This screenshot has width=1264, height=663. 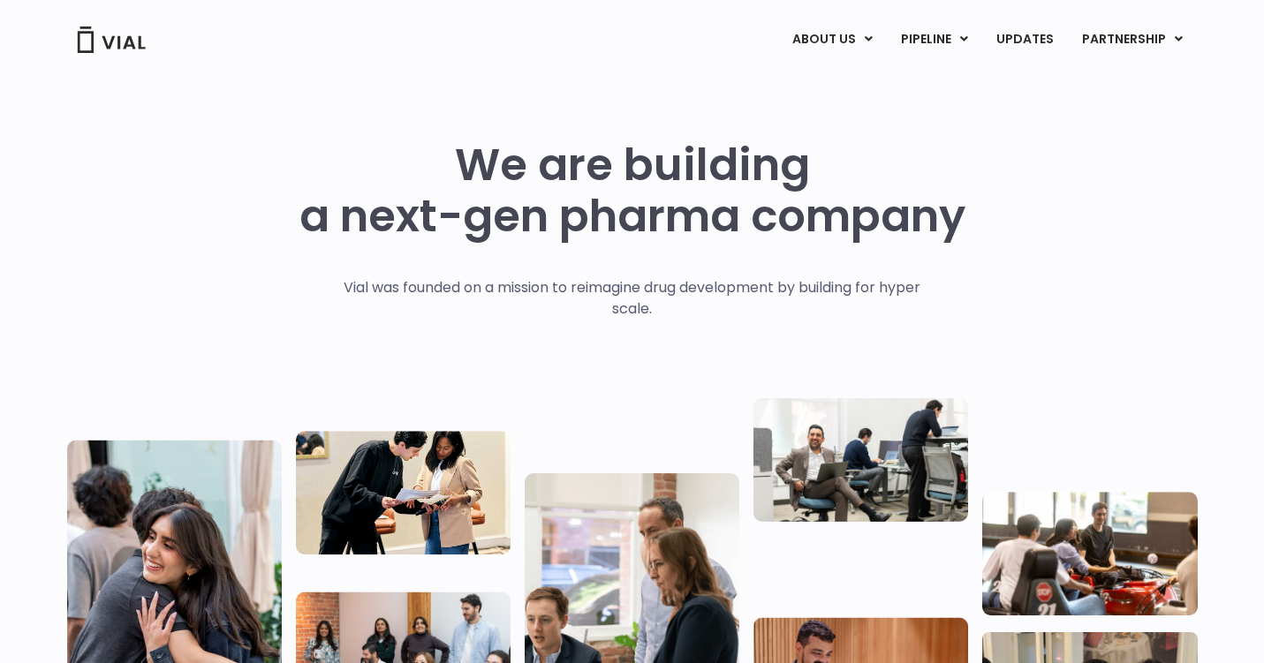 I want to click on a: ABOUT USMenu Toggle, so click(x=832, y=40).